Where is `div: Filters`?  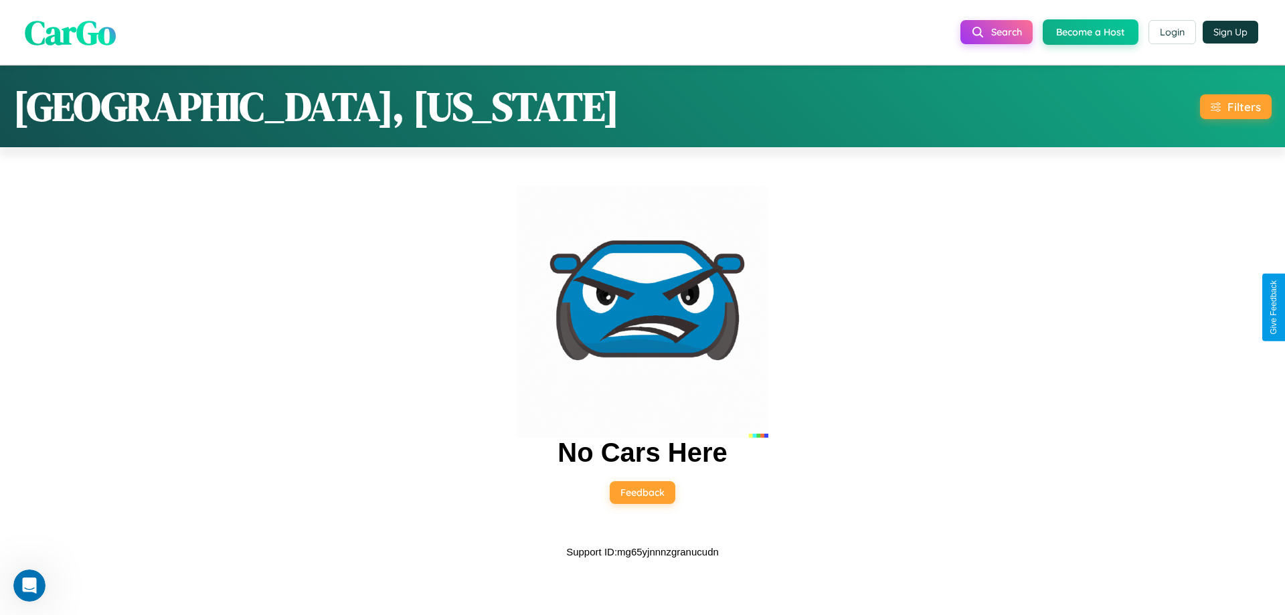
div: Filters is located at coordinates (1244, 106).